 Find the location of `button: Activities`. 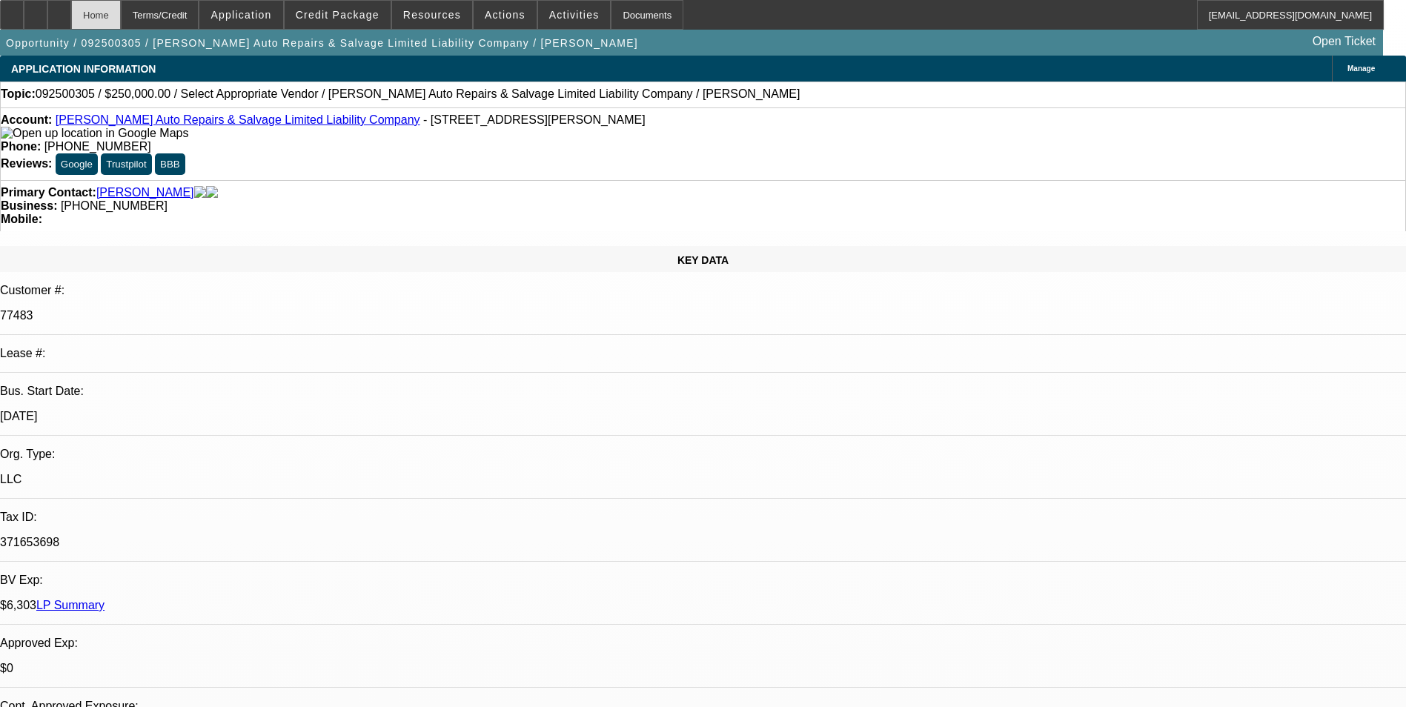

button: Activities is located at coordinates (574, 15).